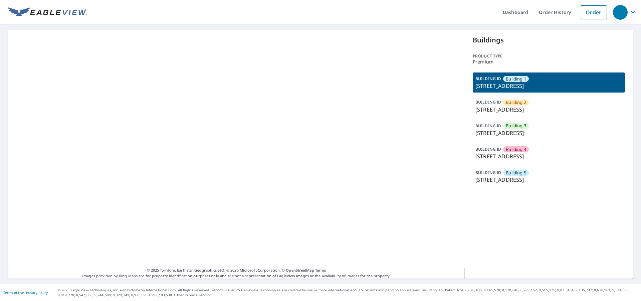 The image size is (641, 301). What do you see at coordinates (516, 125) in the screenshot?
I see `span: Building 3` at bounding box center [516, 125].